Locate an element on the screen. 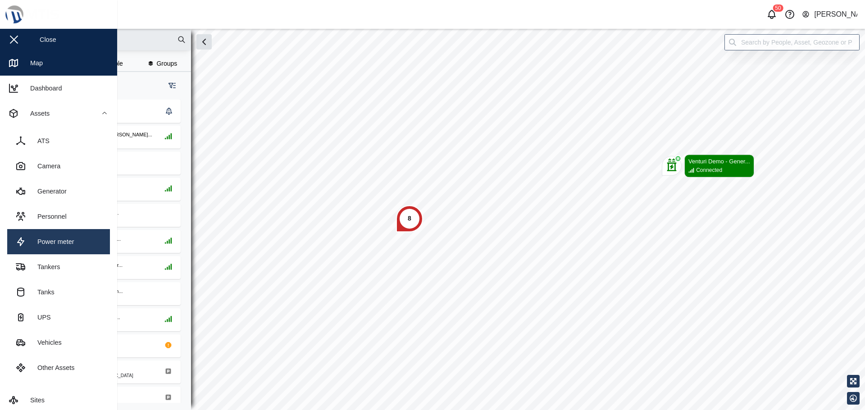  a: Tankers is located at coordinates (59, 267).